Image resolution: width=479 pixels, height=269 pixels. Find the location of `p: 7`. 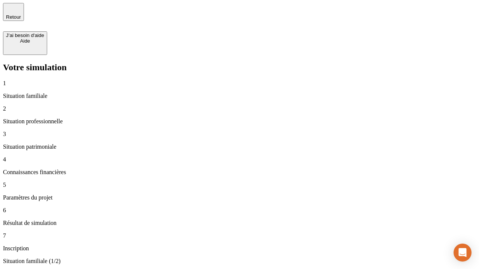

p: 7 is located at coordinates (240, 236).